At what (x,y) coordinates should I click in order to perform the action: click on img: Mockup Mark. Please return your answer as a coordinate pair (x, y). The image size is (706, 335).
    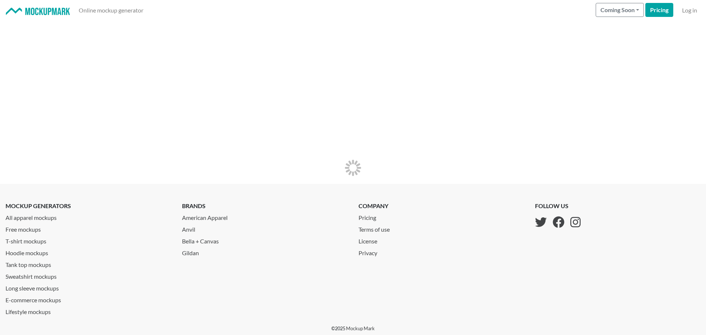
    Looking at the image, I should click on (38, 11).